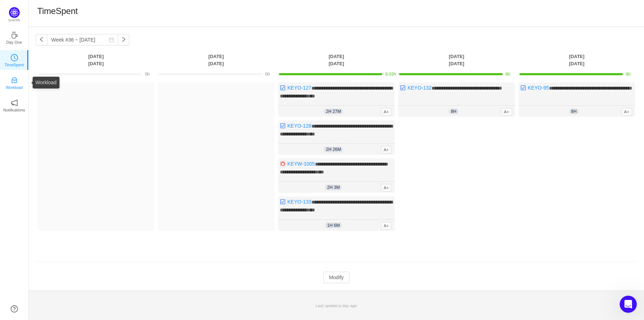 The image size is (644, 320). What do you see at coordinates (82, 40) in the screenshot?
I see `input: Select a week` at bounding box center [82, 40].